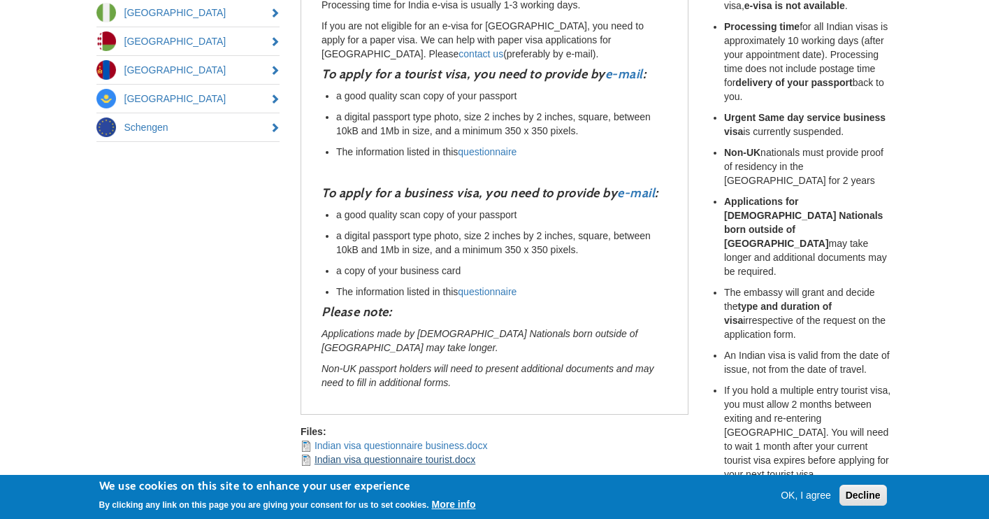  What do you see at coordinates (762, 27) in the screenshot?
I see `strong: Processing time` at bounding box center [762, 27].